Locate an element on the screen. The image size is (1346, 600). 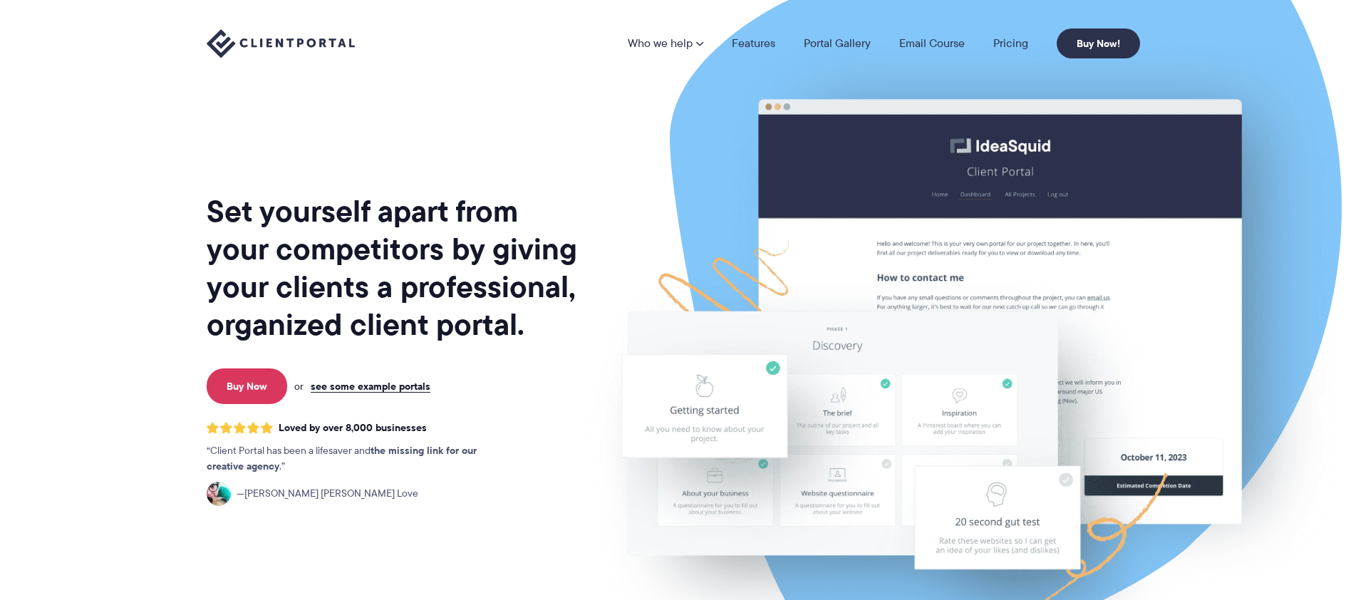
a: Portal Gallery is located at coordinates (837, 43).